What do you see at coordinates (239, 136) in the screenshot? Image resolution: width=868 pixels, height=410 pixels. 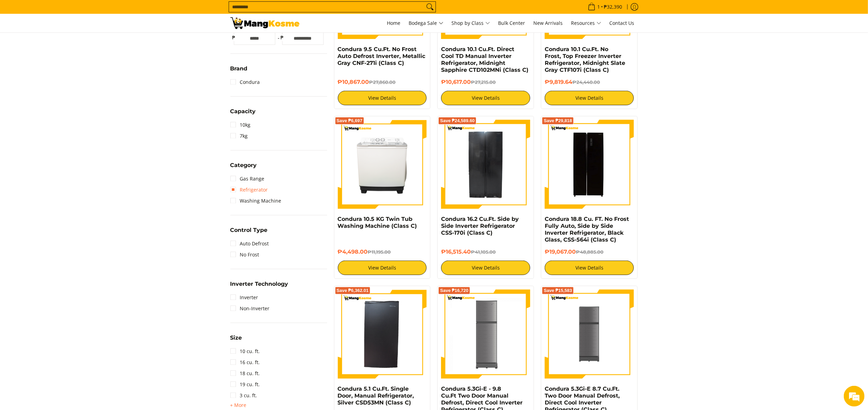 I see `a: 7kg` at bounding box center [239, 136].